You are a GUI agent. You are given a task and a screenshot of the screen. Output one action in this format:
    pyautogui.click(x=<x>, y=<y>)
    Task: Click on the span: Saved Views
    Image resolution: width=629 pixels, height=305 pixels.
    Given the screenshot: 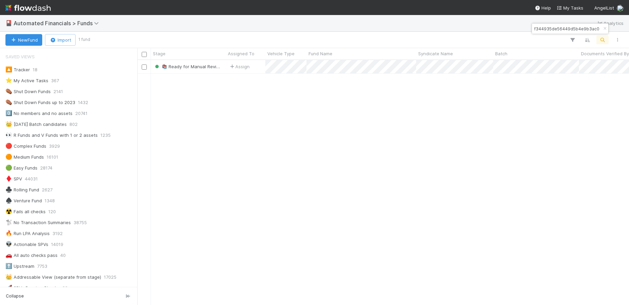 What is the action you would take?
    pyautogui.click(x=20, y=57)
    